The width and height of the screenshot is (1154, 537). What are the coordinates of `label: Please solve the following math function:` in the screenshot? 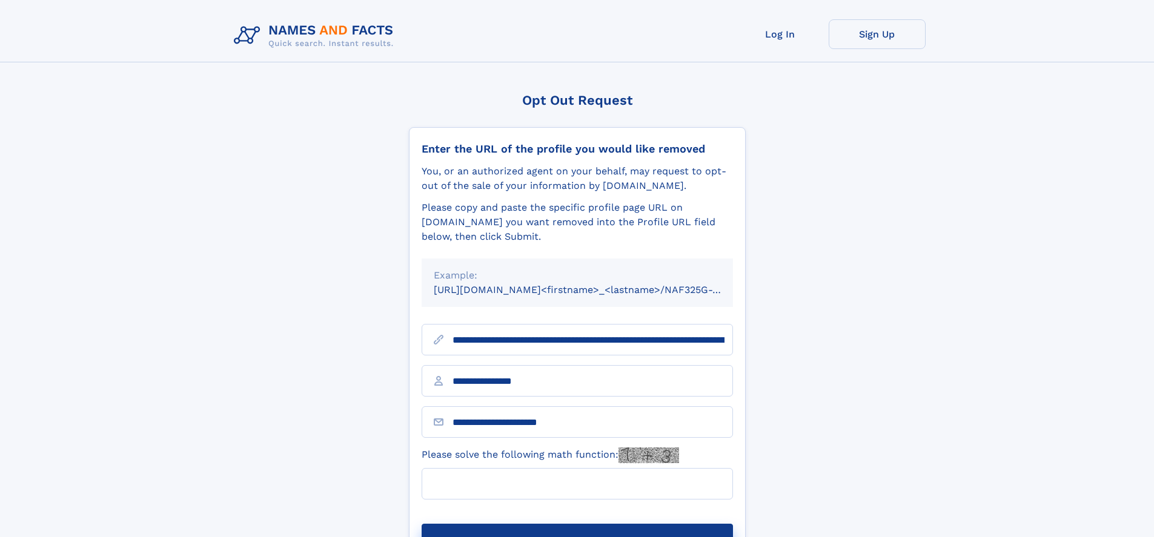 It's located at (550, 455).